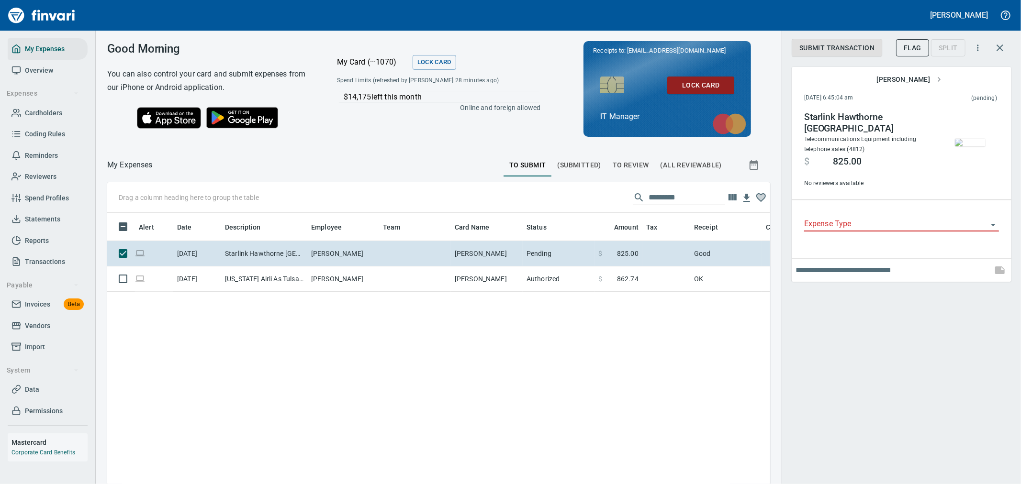 The image size is (1021, 484). Describe the element at coordinates (978, 48) in the screenshot. I see `button: More` at that location.